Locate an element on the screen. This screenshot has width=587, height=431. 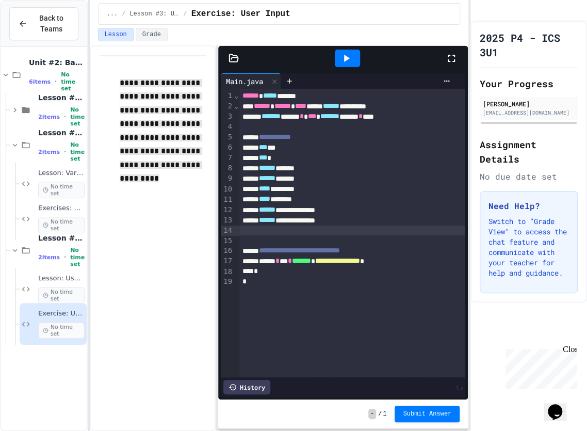
div: 17 is located at coordinates (227, 261).